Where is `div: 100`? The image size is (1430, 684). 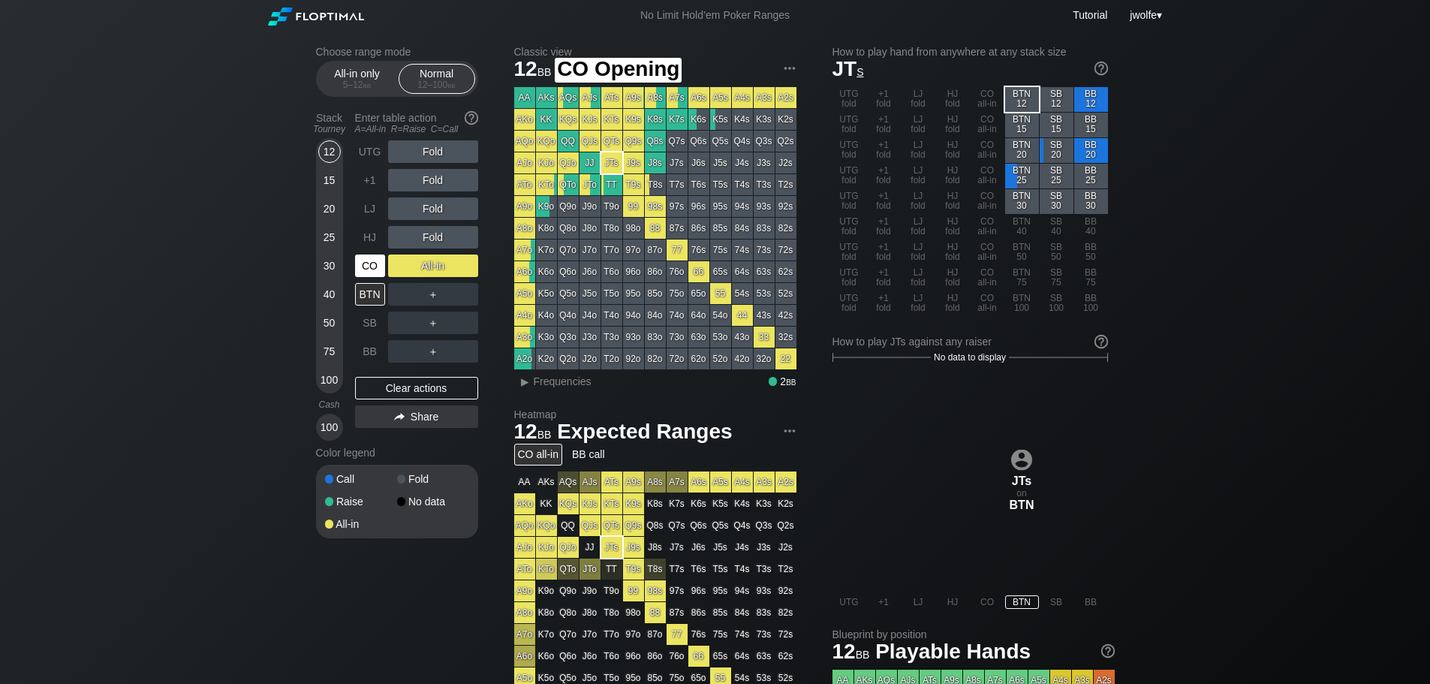 div: 100 is located at coordinates (330, 380).